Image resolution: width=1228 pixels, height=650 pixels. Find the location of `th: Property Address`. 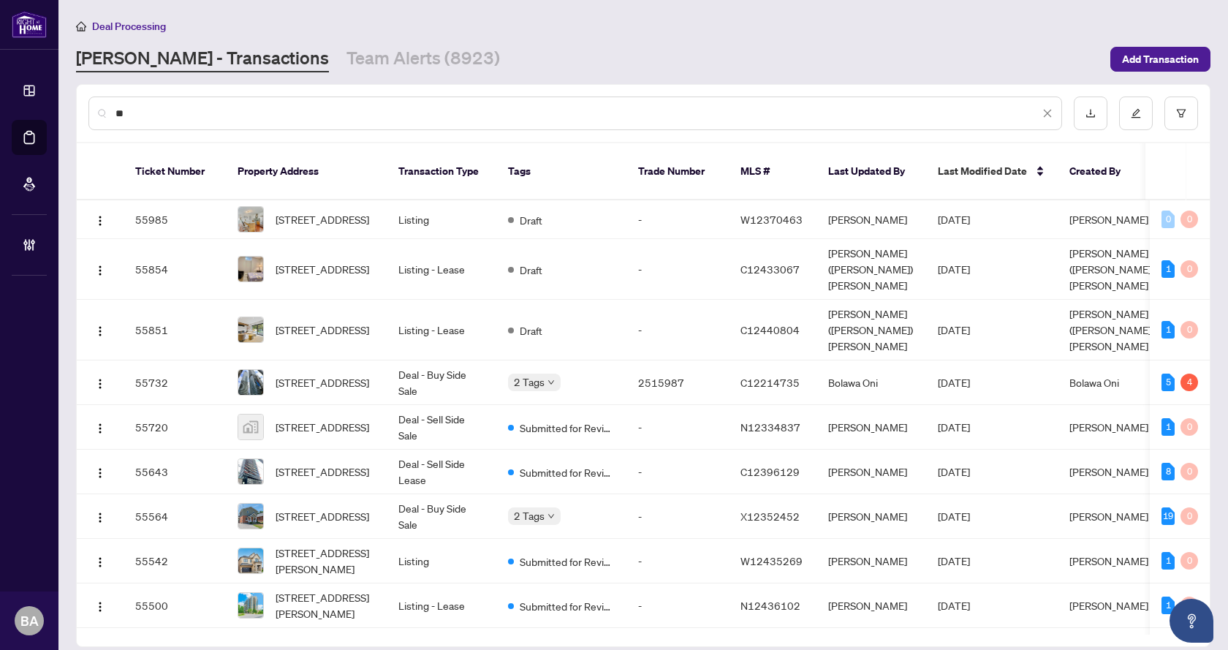

th: Property Address is located at coordinates (306, 172).